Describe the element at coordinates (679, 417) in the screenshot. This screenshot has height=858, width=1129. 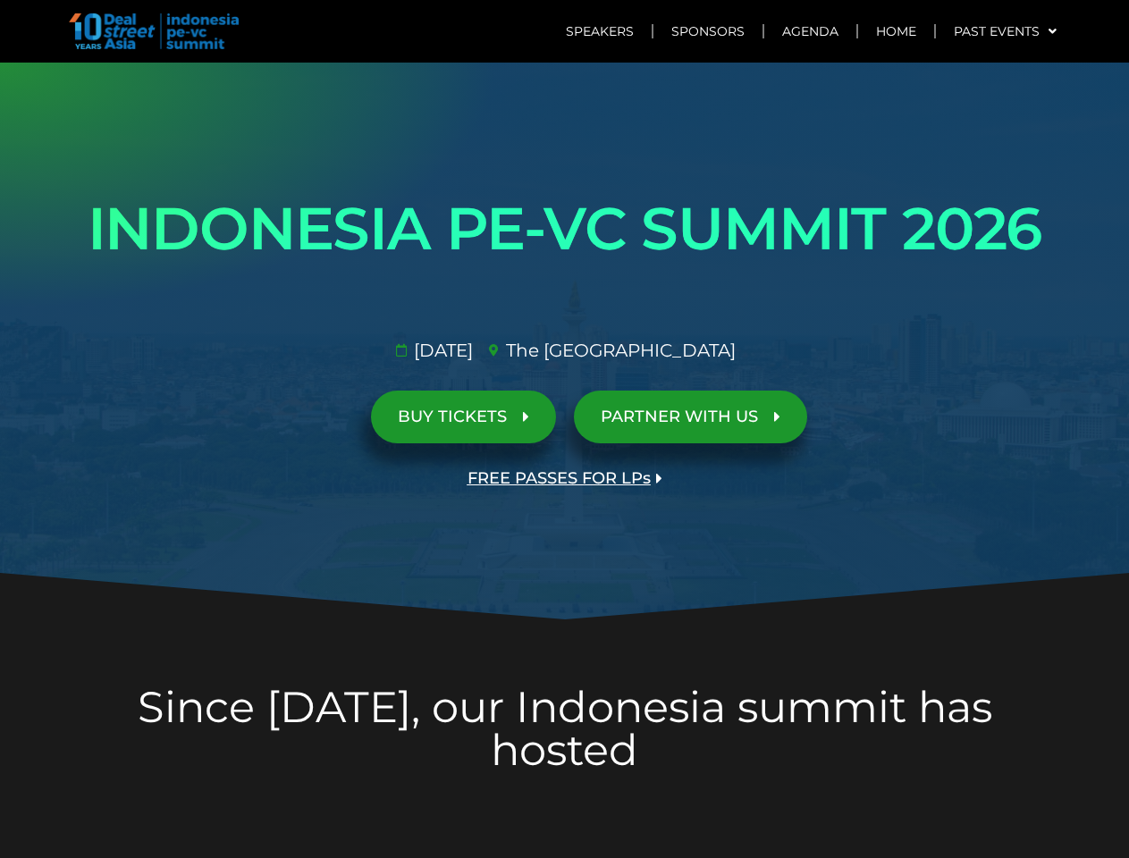
I see `span: PARTNER WITH US` at that location.